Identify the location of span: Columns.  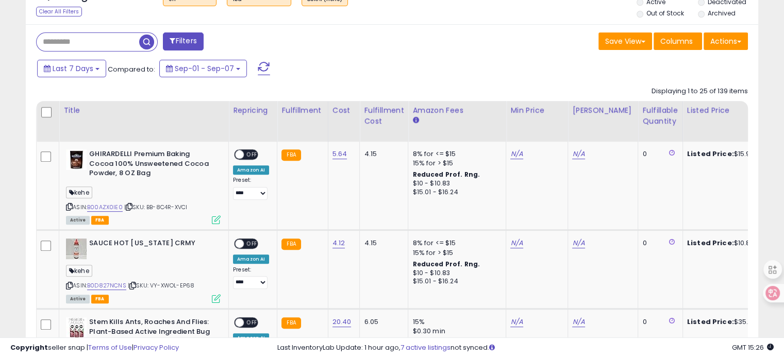
(676, 41).